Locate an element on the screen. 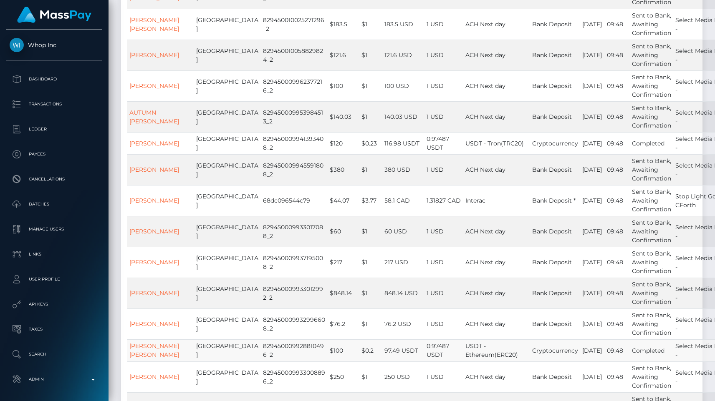 The width and height of the screenshot is (715, 401). td: $848.14 is located at coordinates (343, 293).